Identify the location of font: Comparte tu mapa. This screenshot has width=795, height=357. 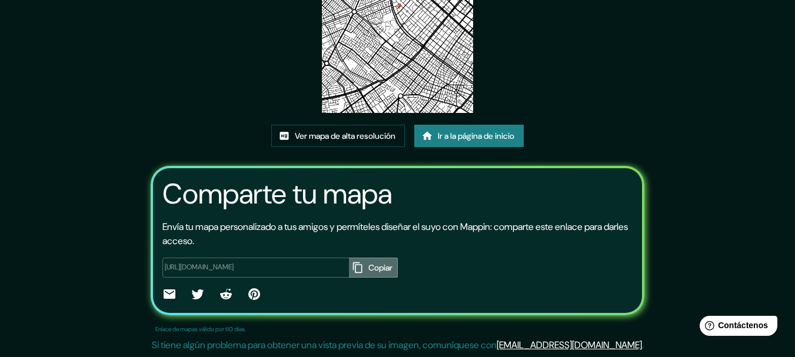
(277, 194).